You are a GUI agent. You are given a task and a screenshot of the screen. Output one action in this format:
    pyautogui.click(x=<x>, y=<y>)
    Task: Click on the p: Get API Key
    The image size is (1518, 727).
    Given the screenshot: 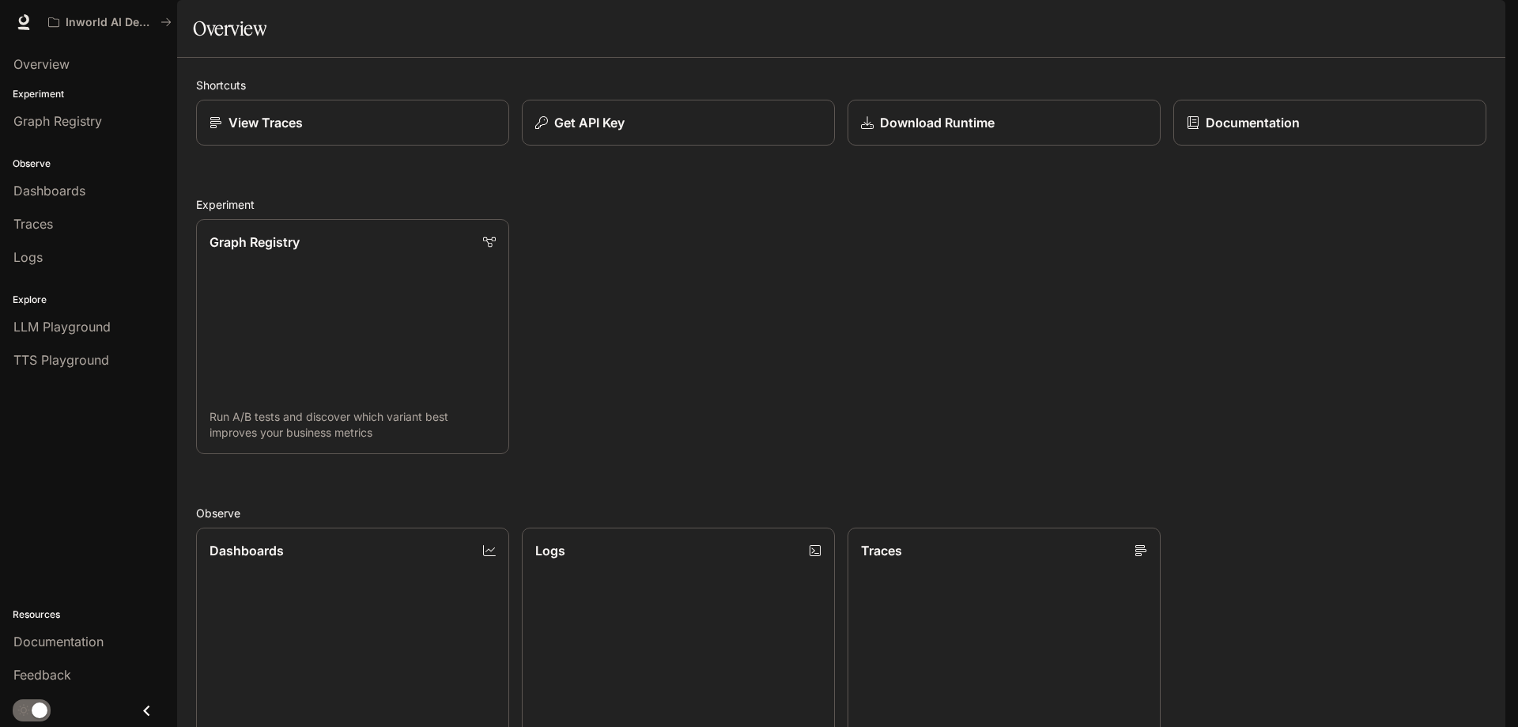 What is the action you would take?
    pyautogui.click(x=589, y=123)
    